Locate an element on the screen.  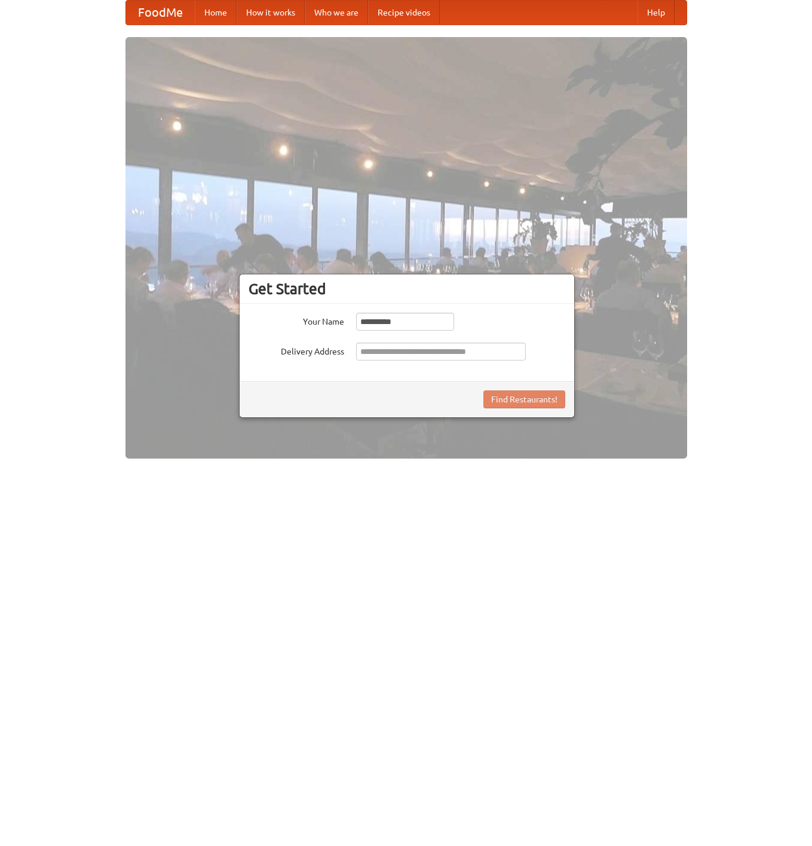
label: Your Name is located at coordinates (296, 320).